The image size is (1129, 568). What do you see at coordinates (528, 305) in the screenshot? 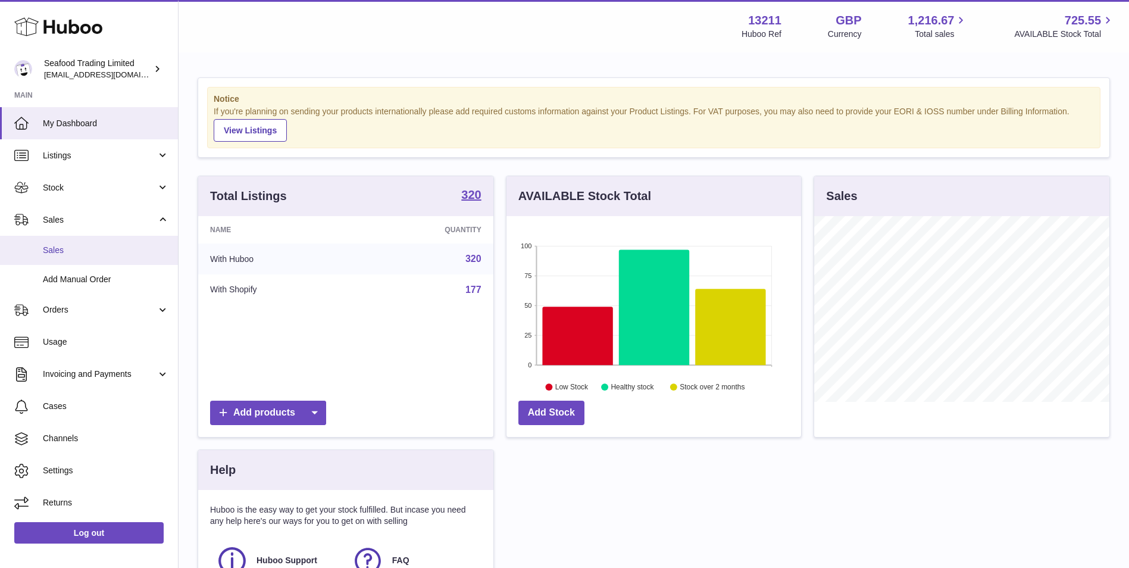
I see `text: 50` at bounding box center [528, 305].